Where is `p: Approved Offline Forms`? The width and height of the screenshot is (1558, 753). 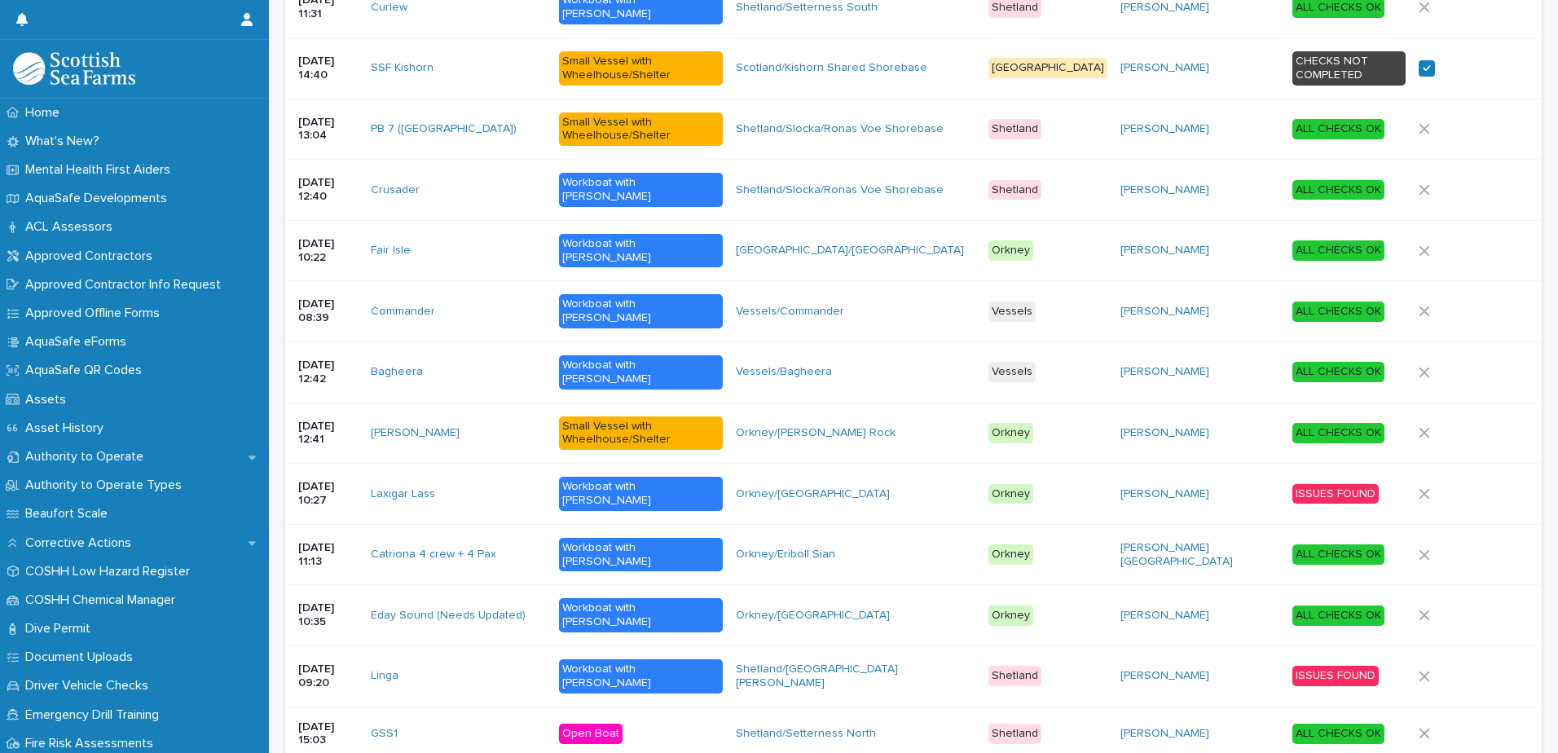
p: Approved Offline Forms is located at coordinates (95, 313).